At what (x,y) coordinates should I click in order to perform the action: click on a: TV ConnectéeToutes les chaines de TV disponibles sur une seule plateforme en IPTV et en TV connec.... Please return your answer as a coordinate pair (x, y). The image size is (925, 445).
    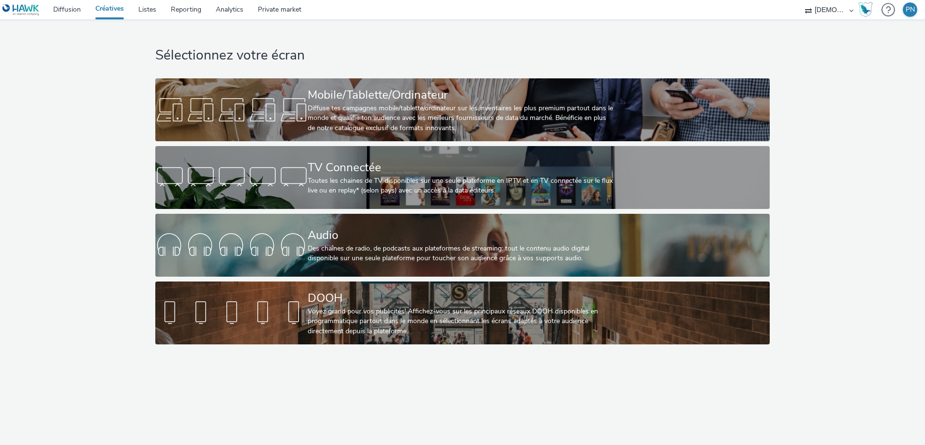
    Looking at the image, I should click on (463, 178).